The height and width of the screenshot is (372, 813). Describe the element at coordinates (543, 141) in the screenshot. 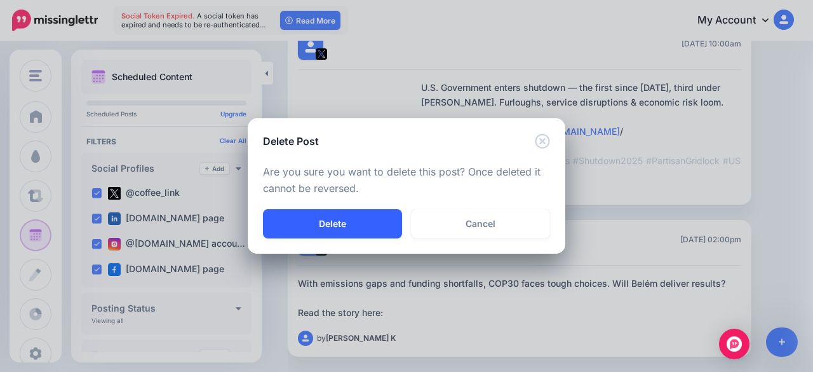

I see `button: Close` at that location.